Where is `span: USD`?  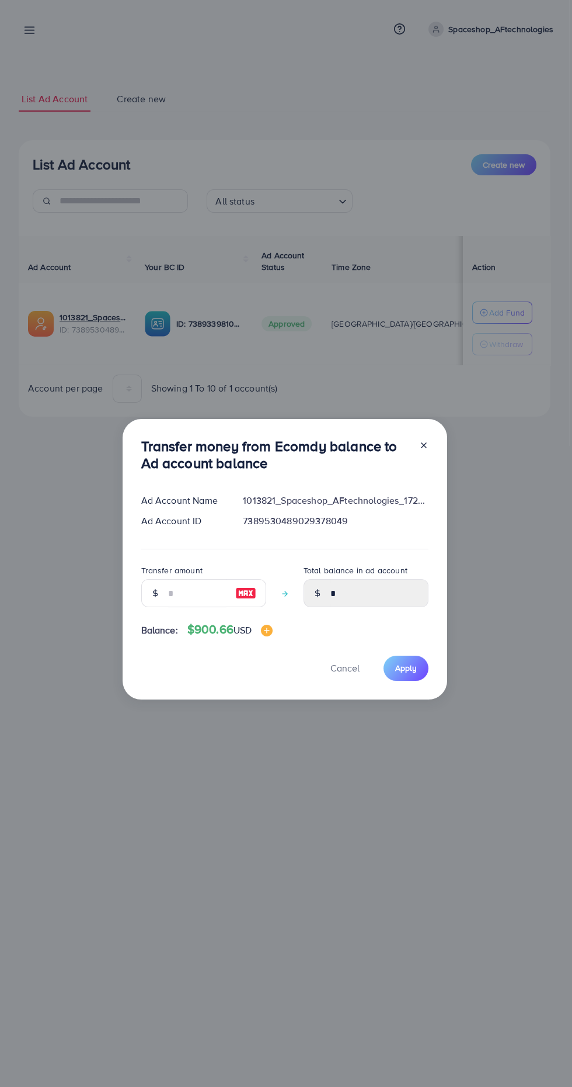 span: USD is located at coordinates (242, 630).